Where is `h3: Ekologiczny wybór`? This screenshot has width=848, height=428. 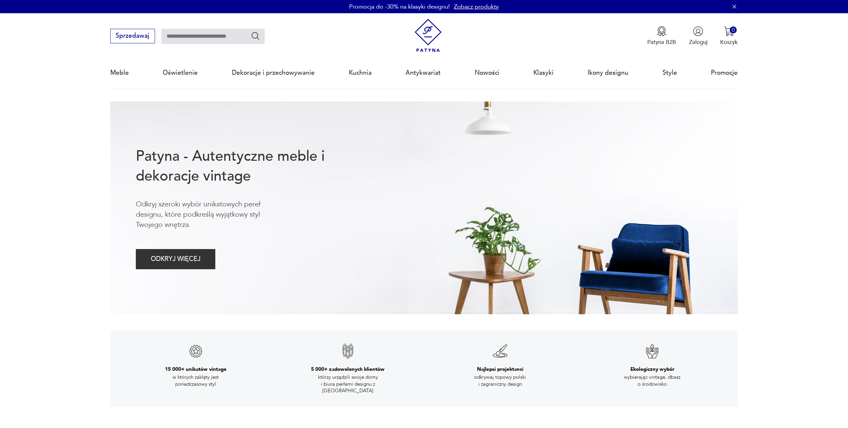 h3: Ekologiczny wybór is located at coordinates (652, 369).